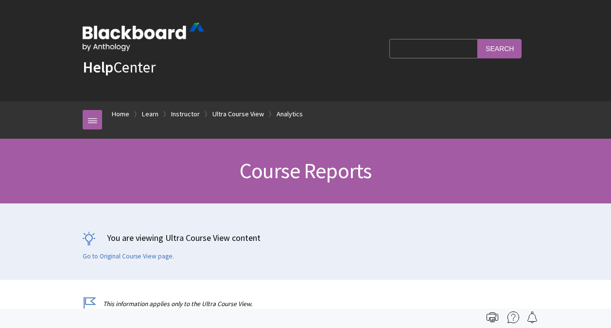 The height and width of the screenshot is (328, 611). What do you see at coordinates (305, 237) in the screenshot?
I see `p: You are viewing Ultra Course View content` at bounding box center [305, 237].